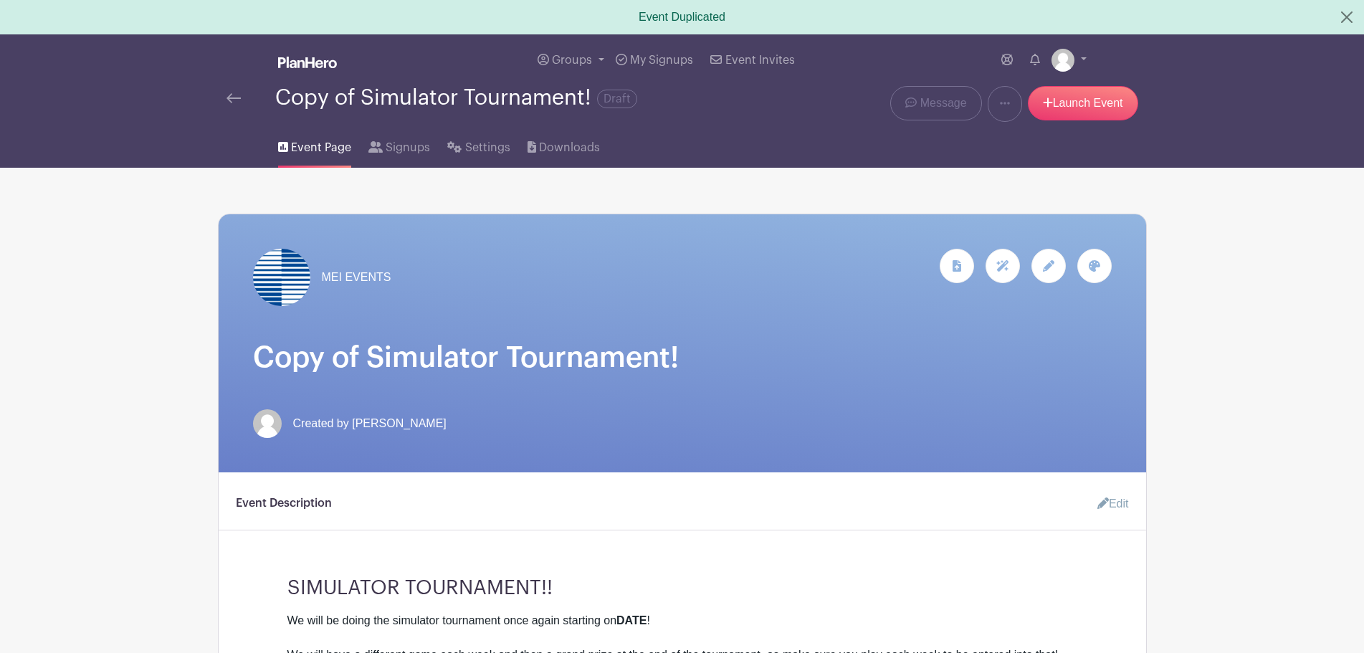  What do you see at coordinates (683, 583) in the screenshot?
I see `h3: SIMULATOR TOURNAMENT!!` at bounding box center [683, 583].